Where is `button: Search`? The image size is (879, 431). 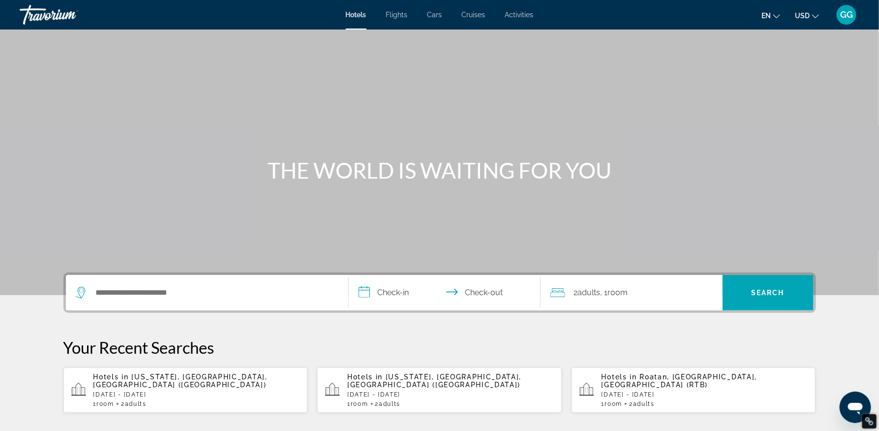 button: Search is located at coordinates (767, 293).